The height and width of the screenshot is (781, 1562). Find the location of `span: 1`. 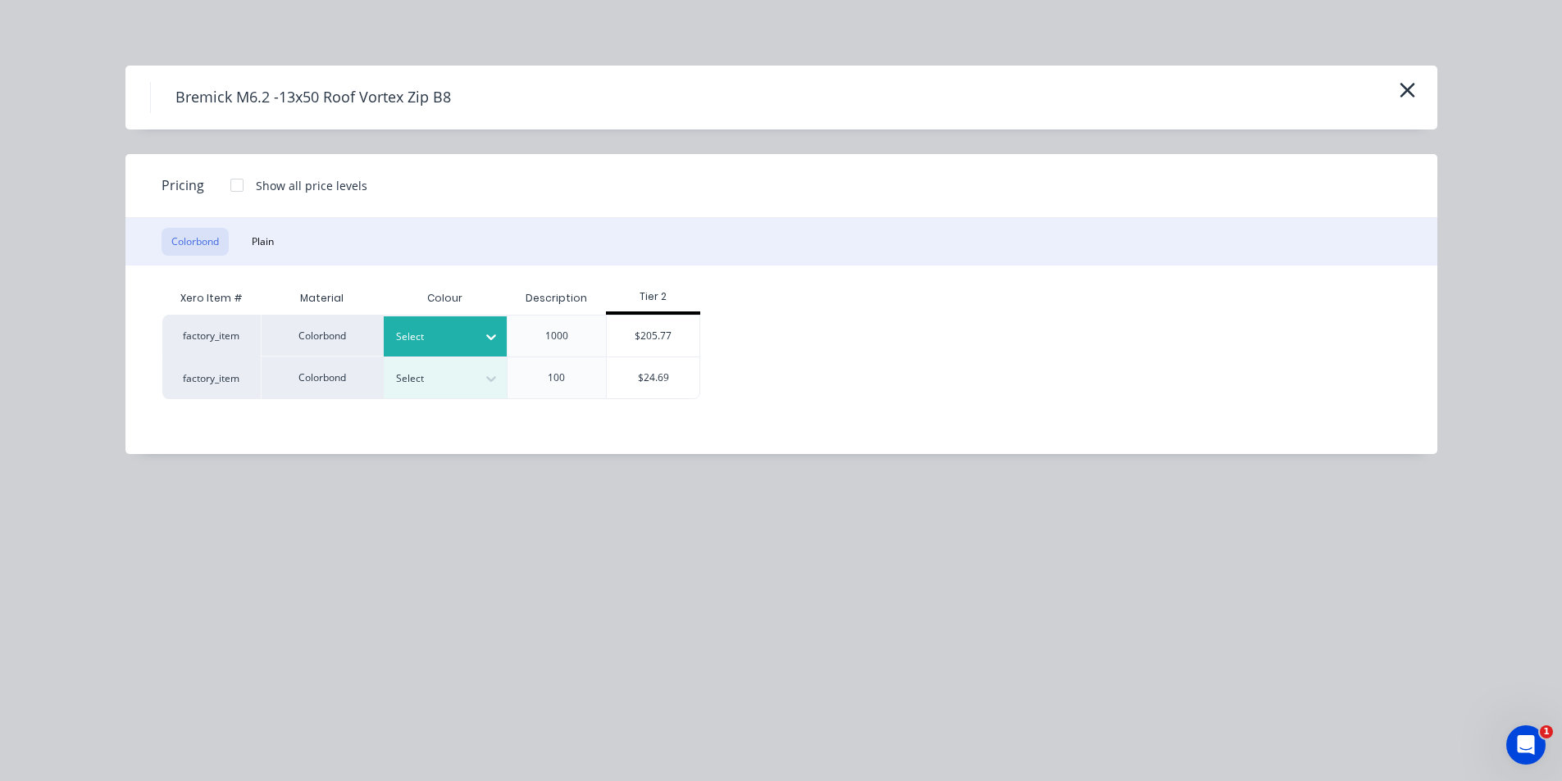

span: 1 is located at coordinates (1546, 732).